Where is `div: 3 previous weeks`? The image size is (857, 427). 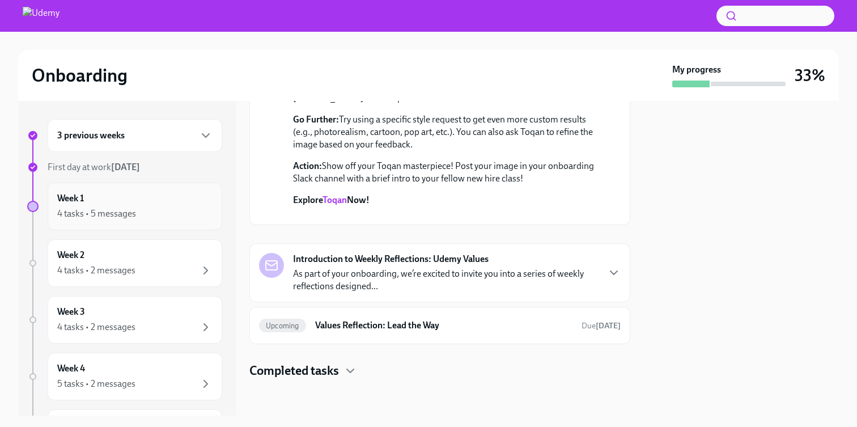
div: 3 previous weeks is located at coordinates (135, 135).